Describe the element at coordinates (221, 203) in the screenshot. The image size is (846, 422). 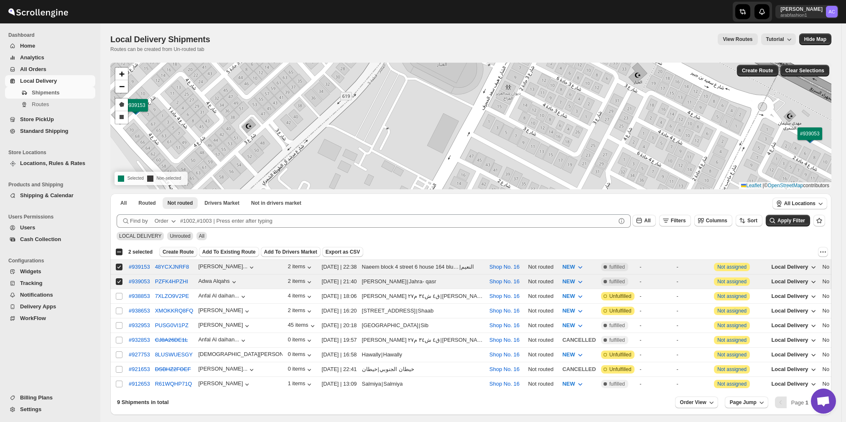
I see `span: Drivers Market` at that location.